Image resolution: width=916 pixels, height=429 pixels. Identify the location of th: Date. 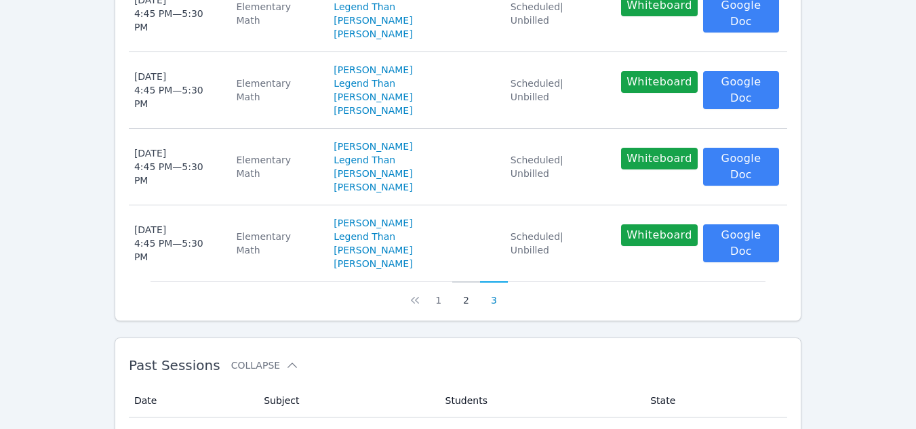
(192, 401).